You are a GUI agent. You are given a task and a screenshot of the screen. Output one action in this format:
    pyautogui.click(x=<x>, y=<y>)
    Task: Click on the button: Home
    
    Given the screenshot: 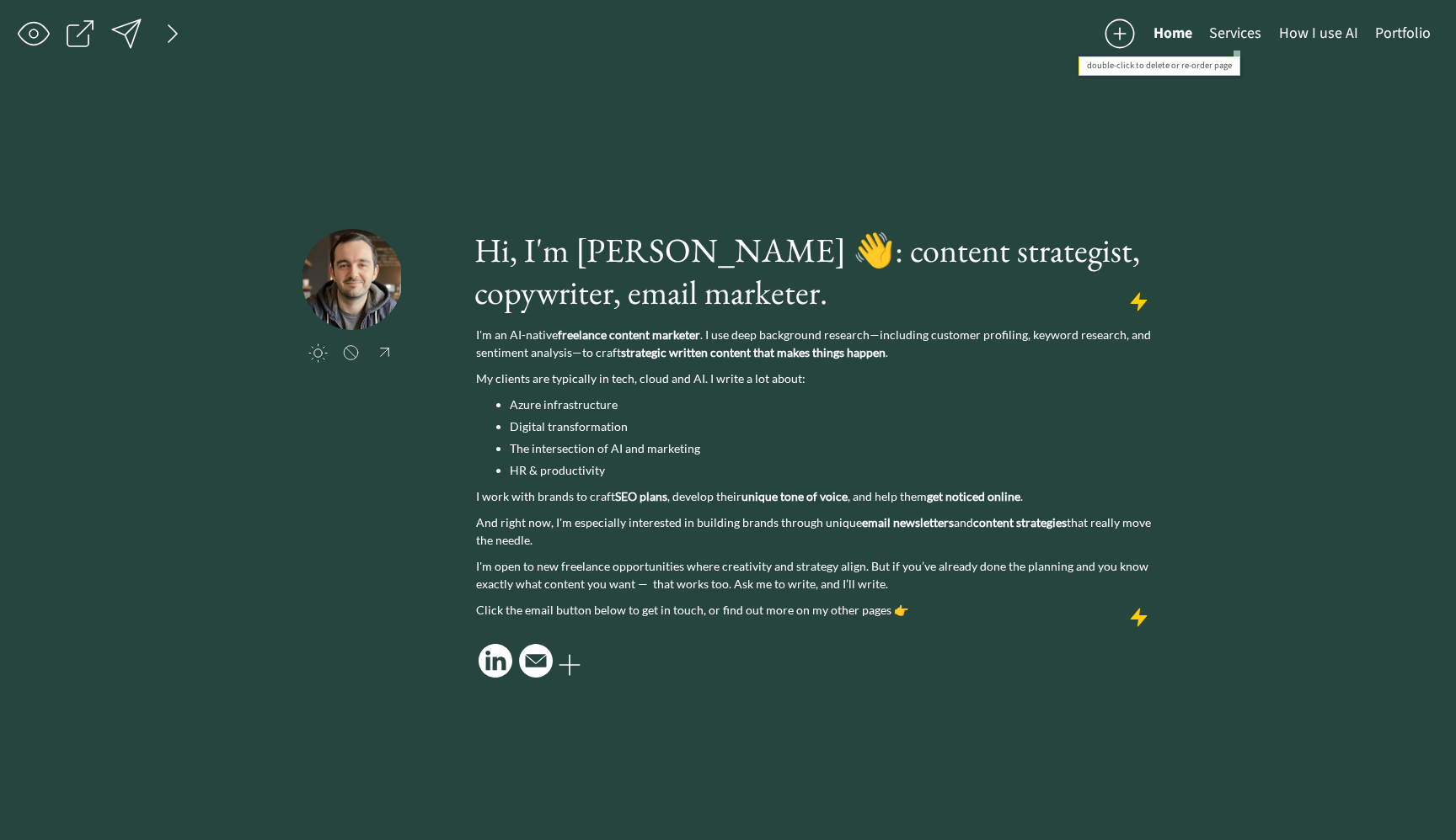 What is the action you would take?
    pyautogui.click(x=1173, y=34)
    